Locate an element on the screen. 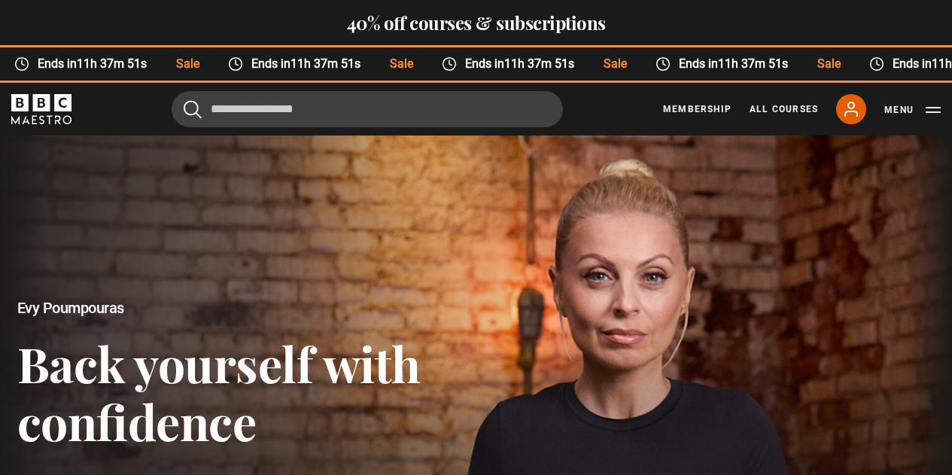 This screenshot has height=475, width=952. svg: BBC Maestro is located at coordinates (41, 109).